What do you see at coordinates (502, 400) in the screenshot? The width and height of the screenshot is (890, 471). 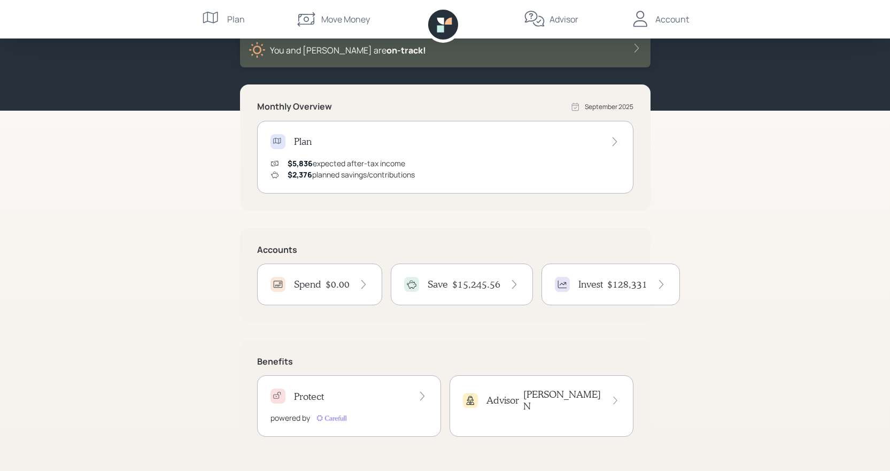 I see `h4: Advisor` at bounding box center [502, 400].